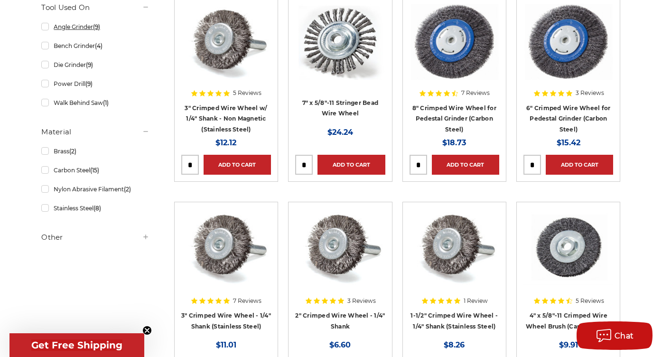  What do you see at coordinates (77, 345) in the screenshot?
I see `div: Get Free ShippingClose teaser` at bounding box center [77, 345].